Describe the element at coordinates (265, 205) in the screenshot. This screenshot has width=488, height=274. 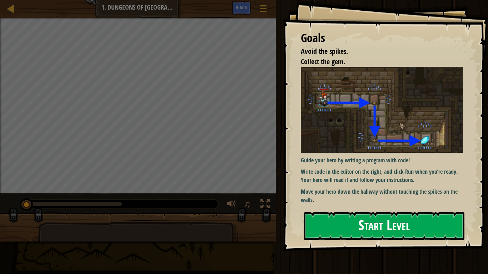
I see `button: Toggle fullscreen` at that location.